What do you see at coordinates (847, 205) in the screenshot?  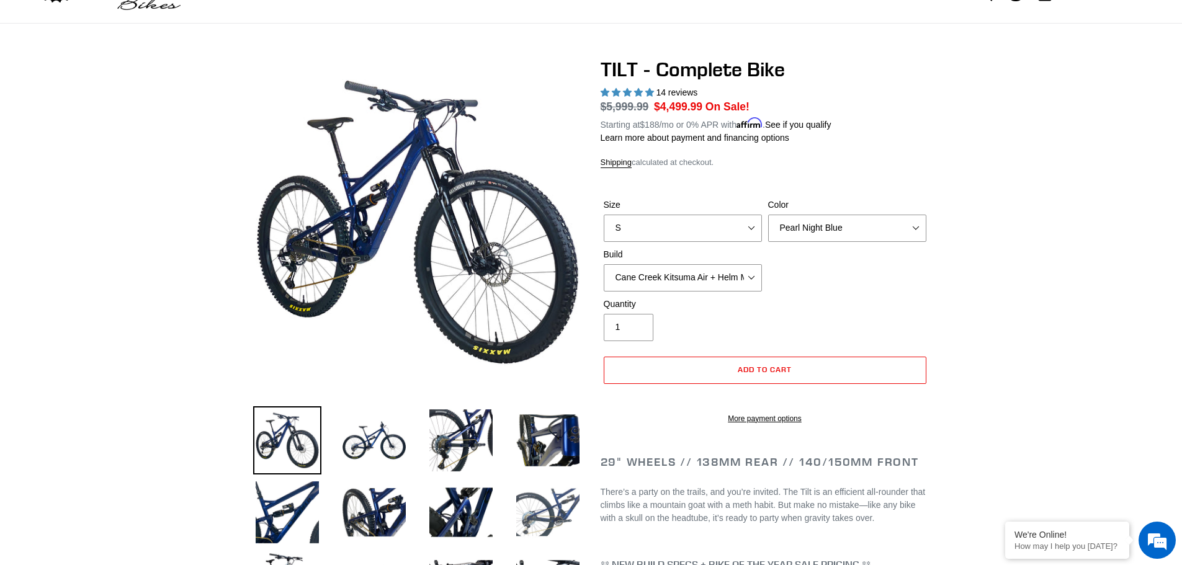 I see `label: Color` at bounding box center [847, 205].